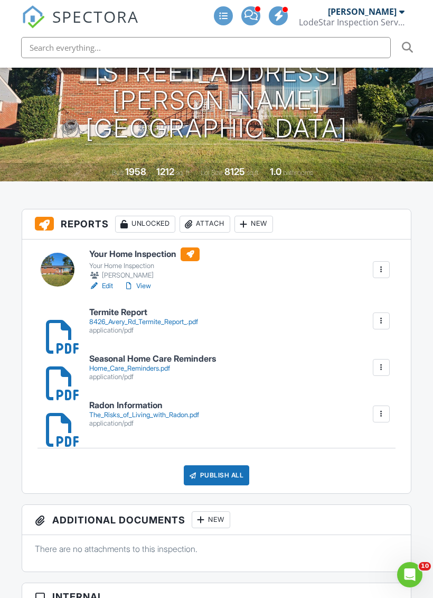 The width and height of the screenshot is (433, 598). I want to click on a: Radon Information The_Risks_of_Living_with_Radon.pdf application/pdf, so click(144, 414).